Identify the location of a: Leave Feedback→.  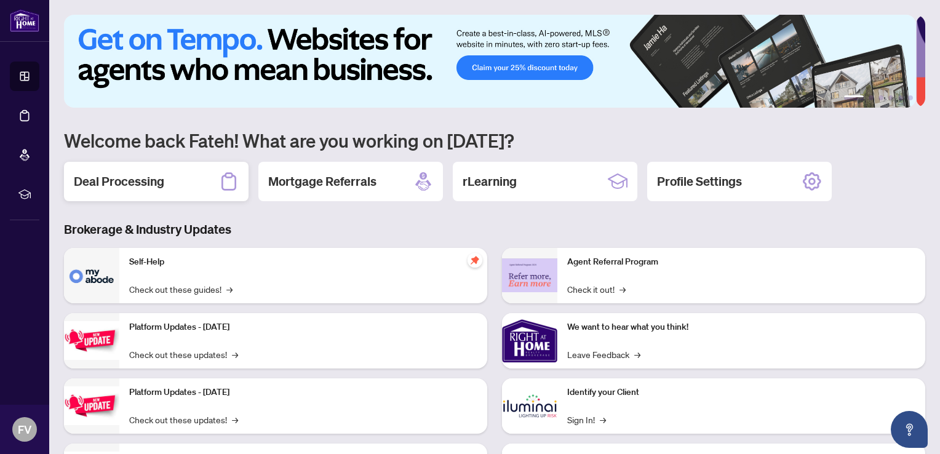
(603, 354).